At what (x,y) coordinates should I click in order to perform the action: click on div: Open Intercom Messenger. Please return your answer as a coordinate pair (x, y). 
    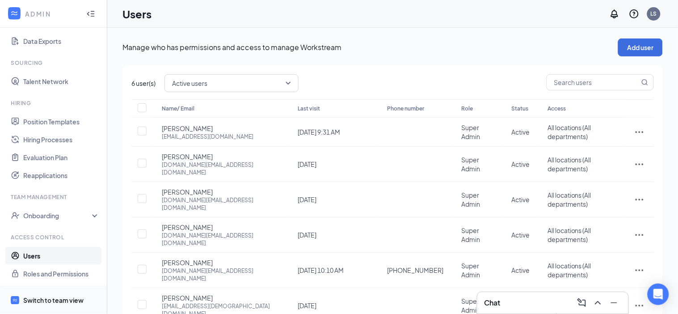
    Looking at the image, I should click on (658, 294).